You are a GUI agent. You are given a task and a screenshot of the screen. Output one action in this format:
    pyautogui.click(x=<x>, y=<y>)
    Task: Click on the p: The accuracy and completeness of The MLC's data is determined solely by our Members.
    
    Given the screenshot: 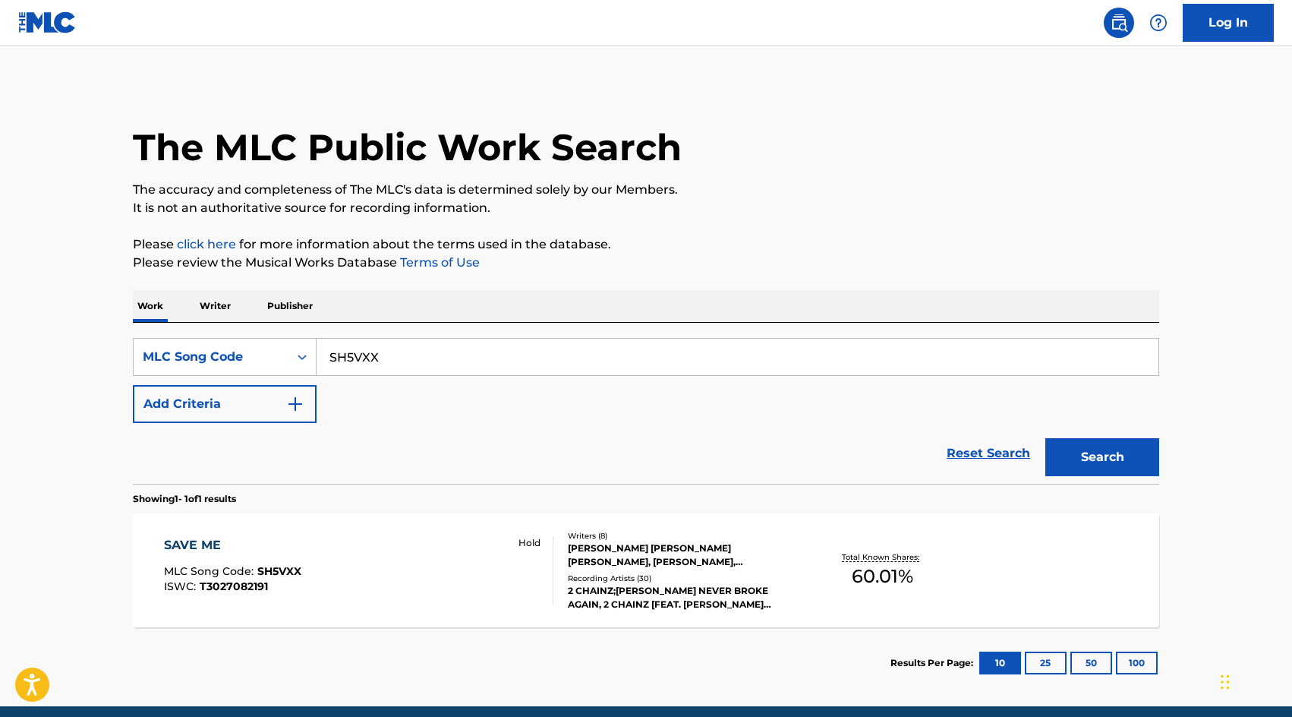 What is the action you would take?
    pyautogui.click(x=646, y=190)
    